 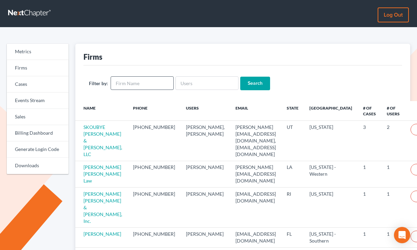 I want to click on a: Firms, so click(x=38, y=68).